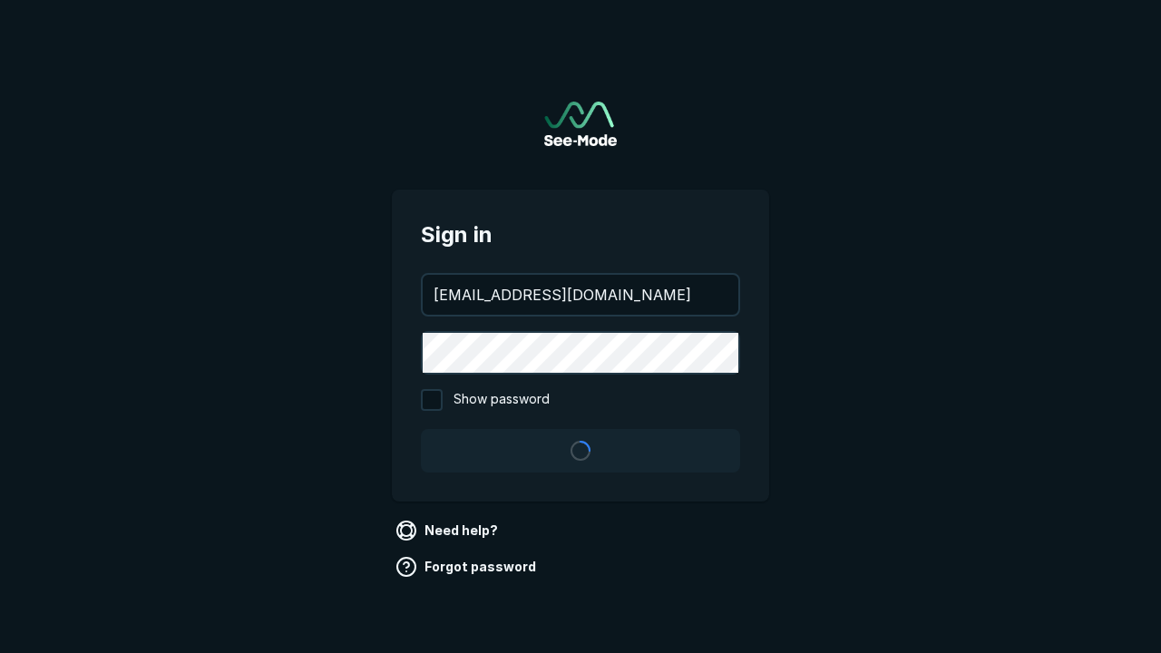 Image resolution: width=1161 pixels, height=653 pixels. I want to click on a: Need help?, so click(448, 531).